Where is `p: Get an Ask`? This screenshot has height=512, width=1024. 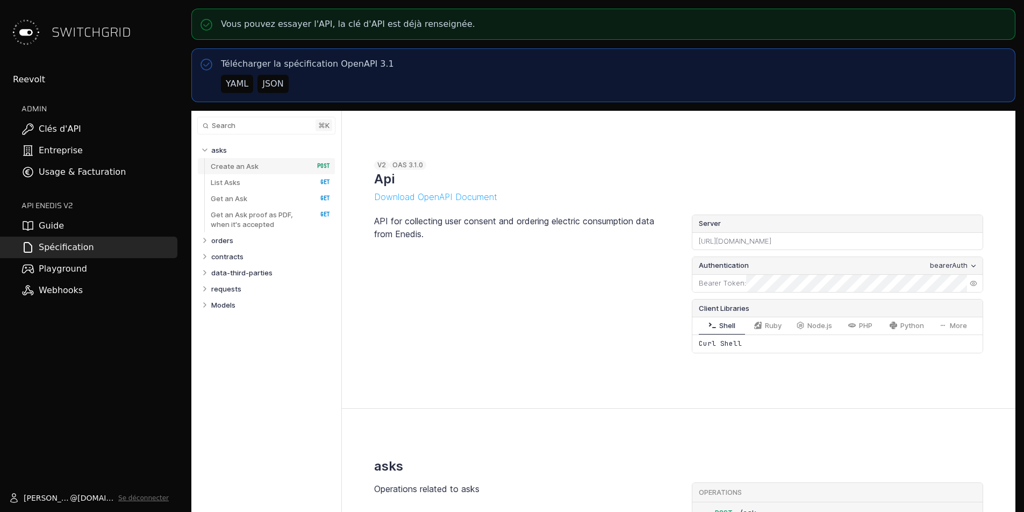 p: Get an Ask is located at coordinates (229, 198).